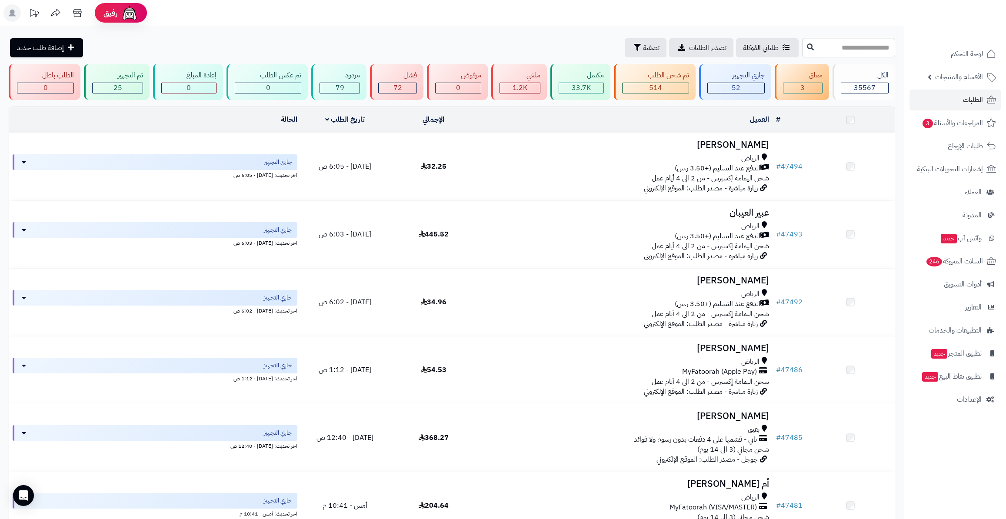 Image resolution: width=1006 pixels, height=519 pixels. What do you see at coordinates (655, 88) in the screenshot?
I see `div: 514` at bounding box center [655, 88].